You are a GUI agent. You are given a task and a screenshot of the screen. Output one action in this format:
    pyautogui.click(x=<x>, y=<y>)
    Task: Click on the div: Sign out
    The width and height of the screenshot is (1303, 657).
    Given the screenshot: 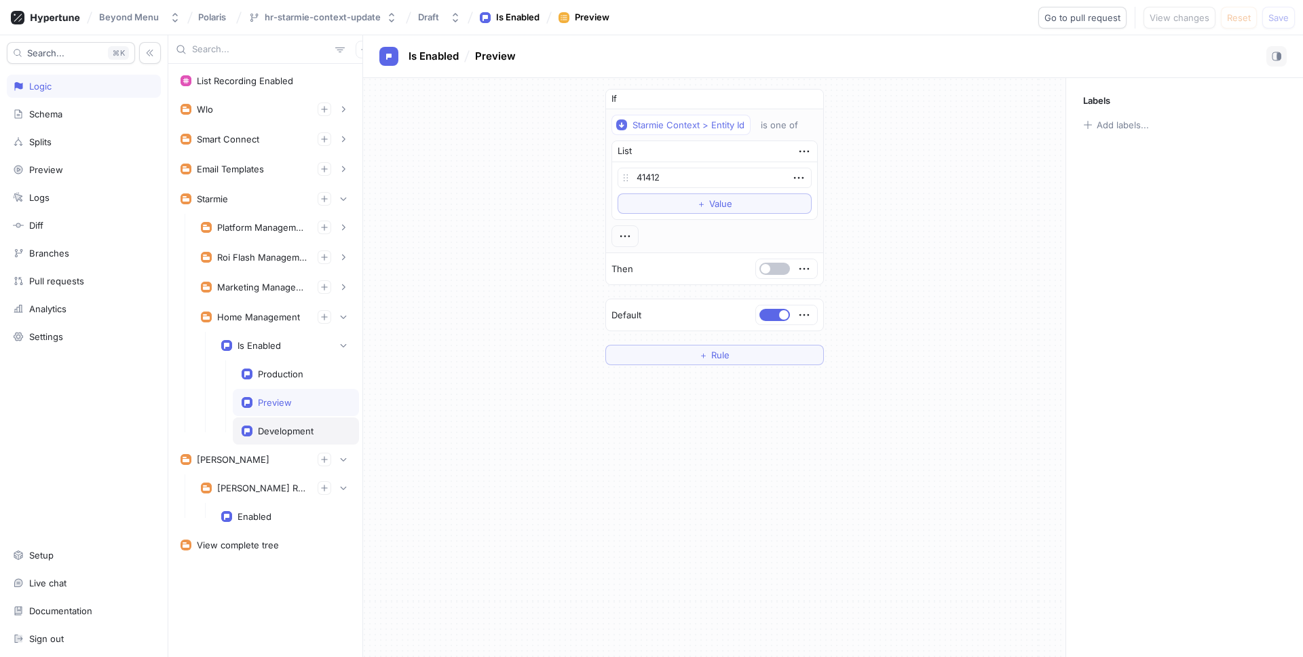 What is the action you would take?
    pyautogui.click(x=46, y=638)
    